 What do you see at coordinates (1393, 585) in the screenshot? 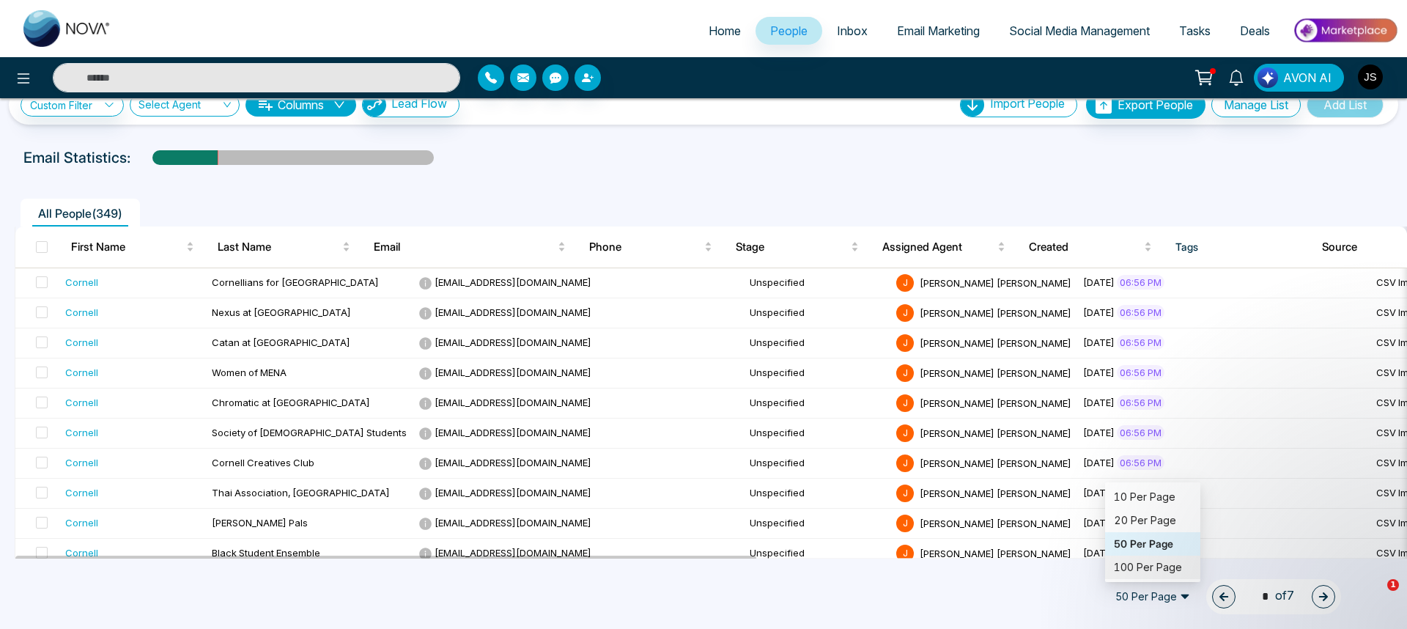
I see `span: 1` at bounding box center [1393, 585].